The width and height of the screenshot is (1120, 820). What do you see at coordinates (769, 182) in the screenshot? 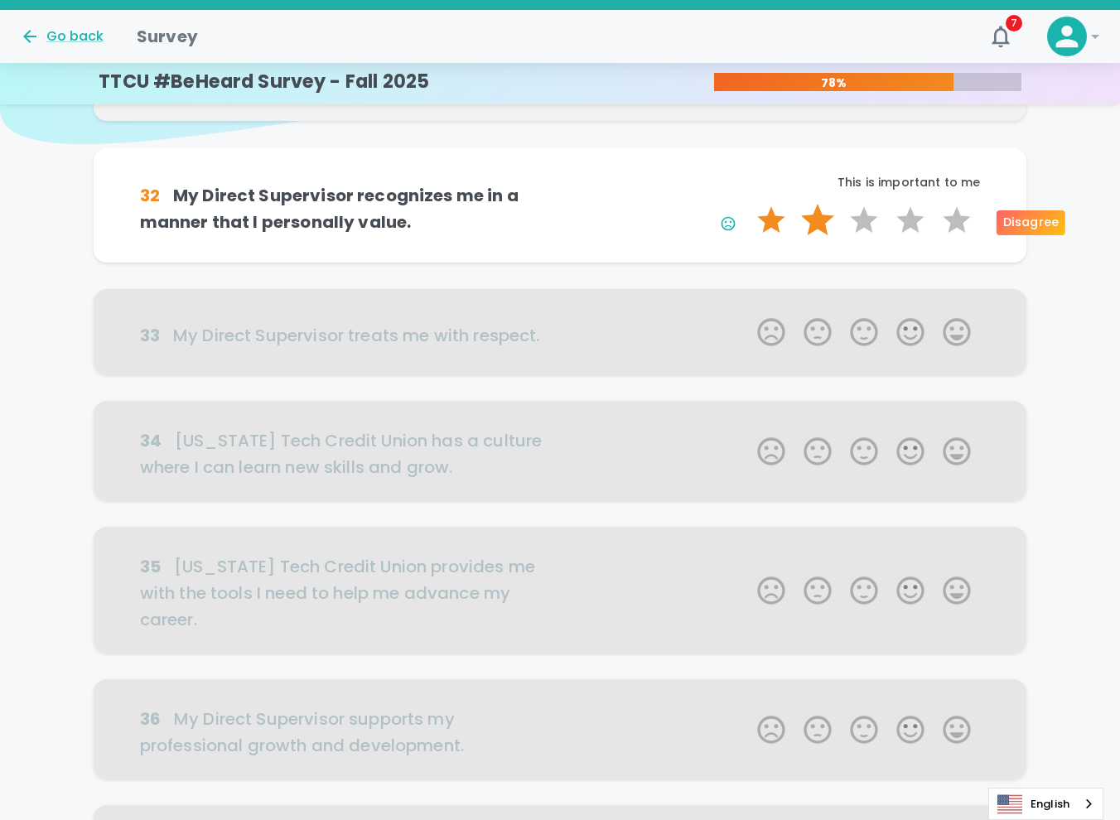
I see `p: This is important to me` at bounding box center [769, 182].